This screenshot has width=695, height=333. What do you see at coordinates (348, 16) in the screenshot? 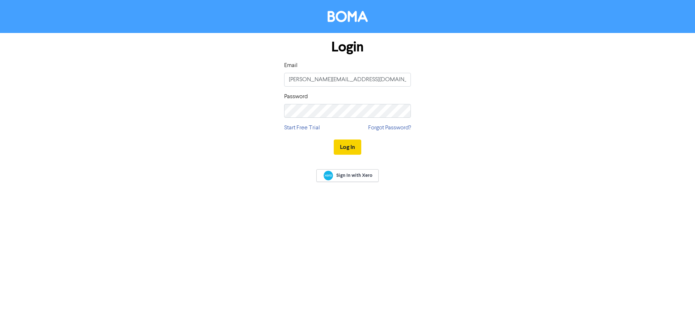
I see `img: BOMA Logo` at bounding box center [348, 16].